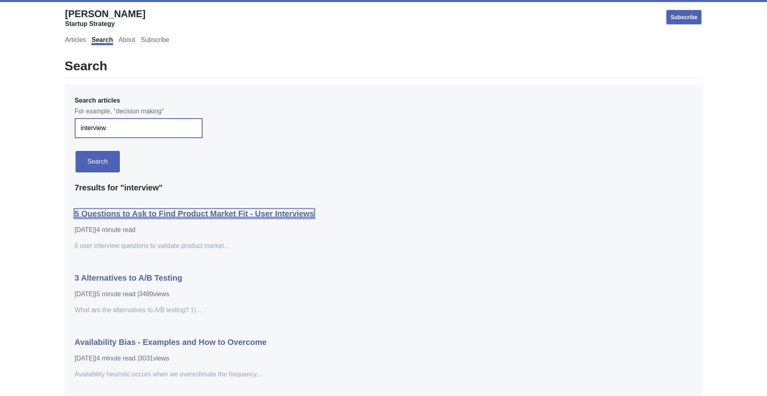 This screenshot has width=767, height=396. What do you see at coordinates (194, 214) in the screenshot?
I see `a: 5 Questions to Ask to Find Product Market Fit - User Interviews` at bounding box center [194, 214].